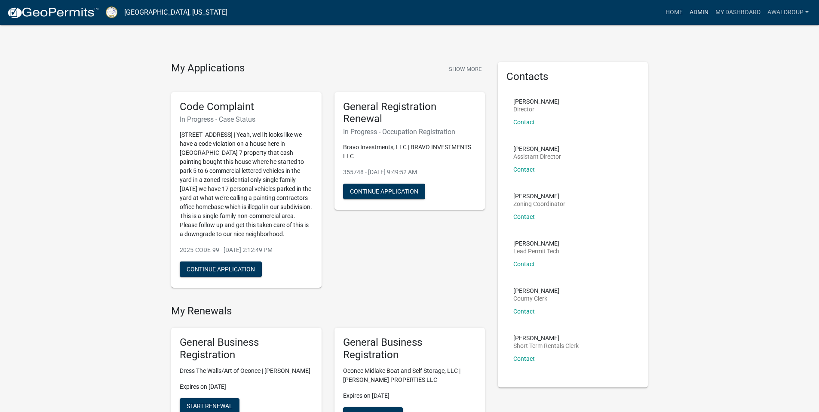  Describe the element at coordinates (410, 152) in the screenshot. I see `p: Bravo Investments, LLC | BRAVO INVESTMENTS LLC` at that location.